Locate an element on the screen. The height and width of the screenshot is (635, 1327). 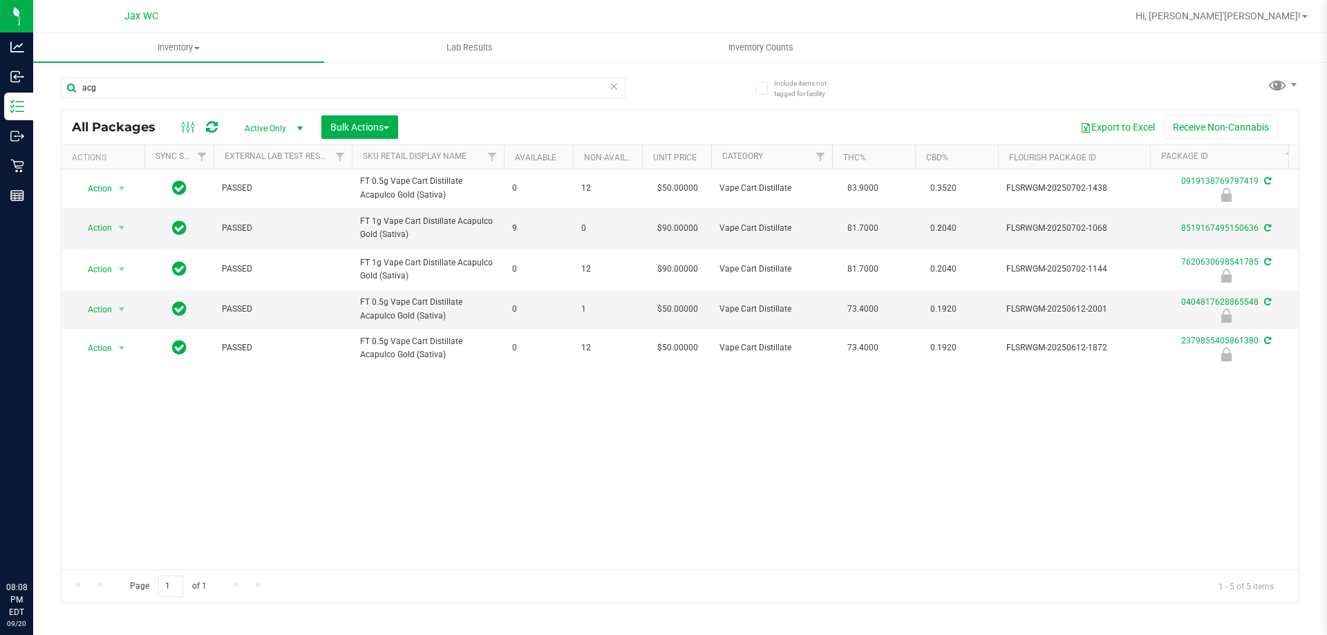
span: 1 is located at coordinates (608, 309).